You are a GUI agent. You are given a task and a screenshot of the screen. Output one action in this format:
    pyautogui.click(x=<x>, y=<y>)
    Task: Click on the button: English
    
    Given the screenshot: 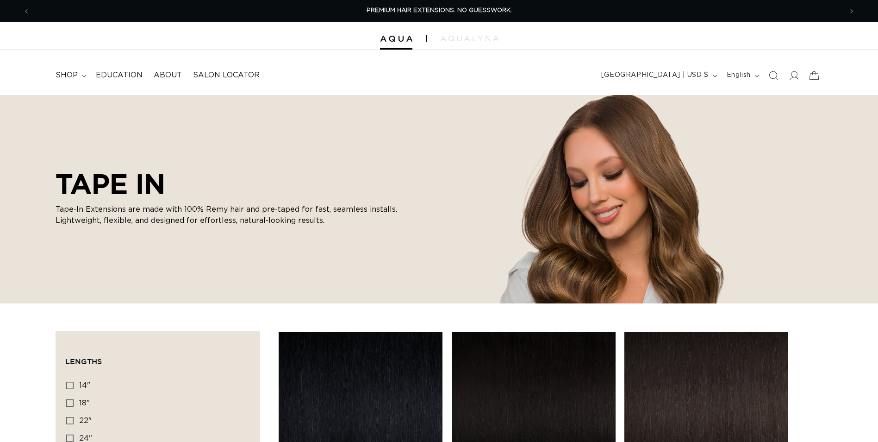 What is the action you would take?
    pyautogui.click(x=742, y=75)
    